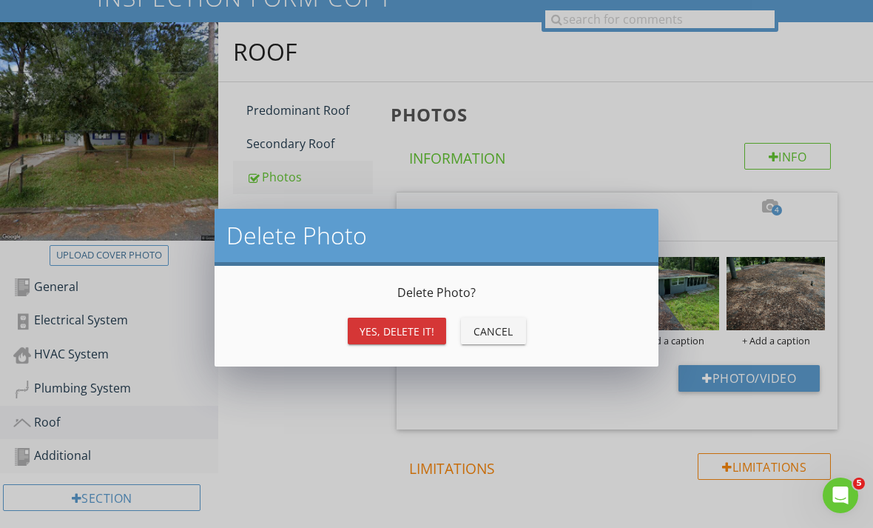  Describe the element at coordinates (397, 331) in the screenshot. I see `div: Yes, Delete it!` at that location.